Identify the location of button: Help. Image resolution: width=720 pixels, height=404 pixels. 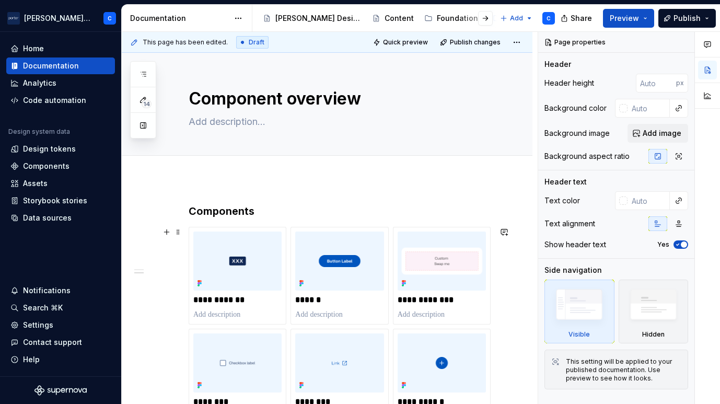
(61, 359).